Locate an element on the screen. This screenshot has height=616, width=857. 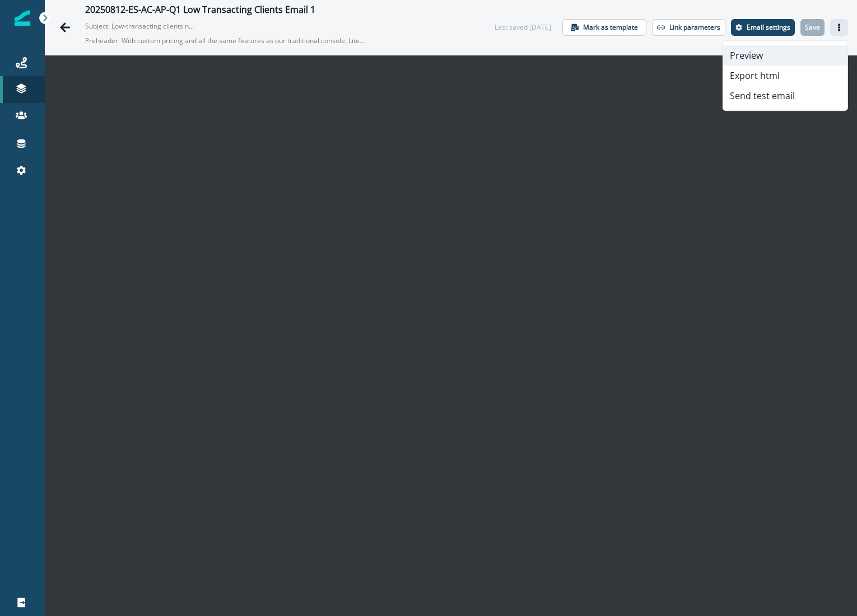
button: Save is located at coordinates (813, 27).